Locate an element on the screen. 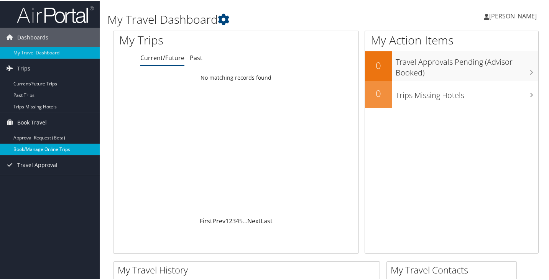  span: Book Travel is located at coordinates (32, 122).